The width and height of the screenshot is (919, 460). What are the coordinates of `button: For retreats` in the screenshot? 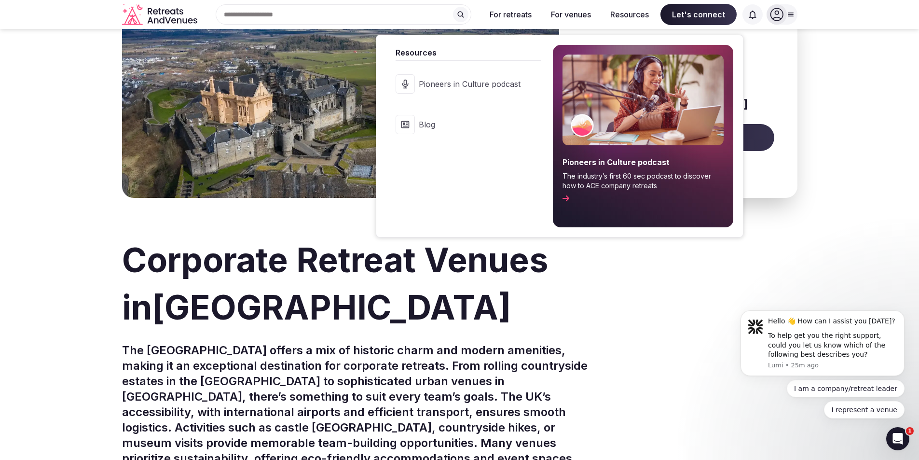 It's located at (510, 14).